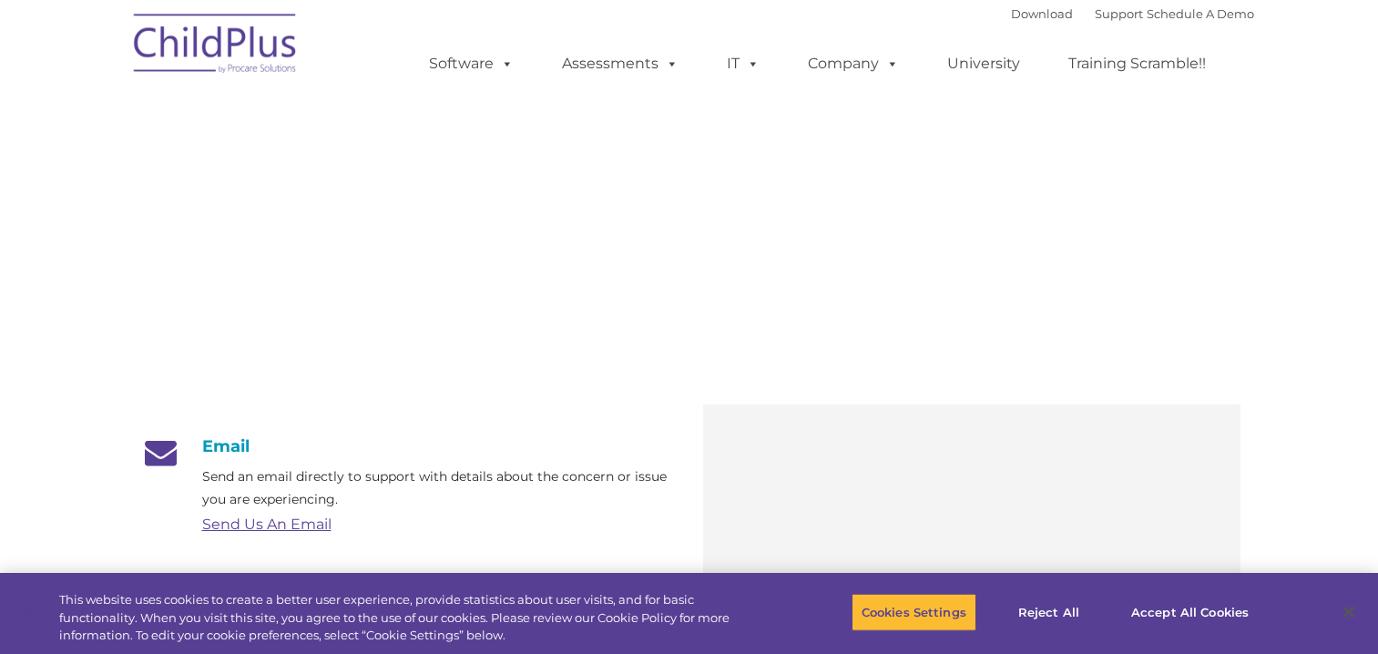  What do you see at coordinates (854, 64) in the screenshot?
I see `a: Company` at bounding box center [854, 64].